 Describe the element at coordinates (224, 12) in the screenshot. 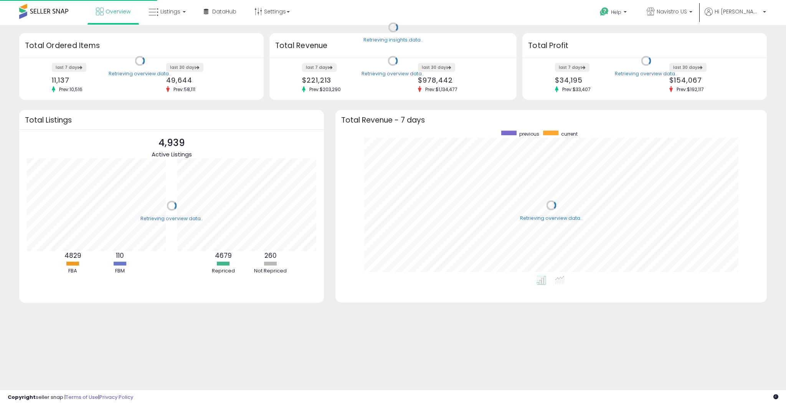

I see `span: DataHub` at that location.